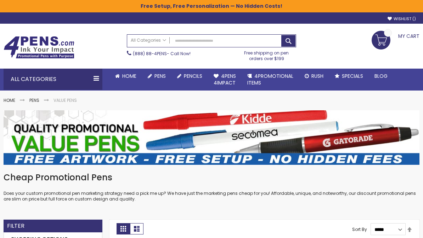  Describe the element at coordinates (270, 80) in the screenshot. I see `a: 4PROMOTIONALITEMS` at that location.